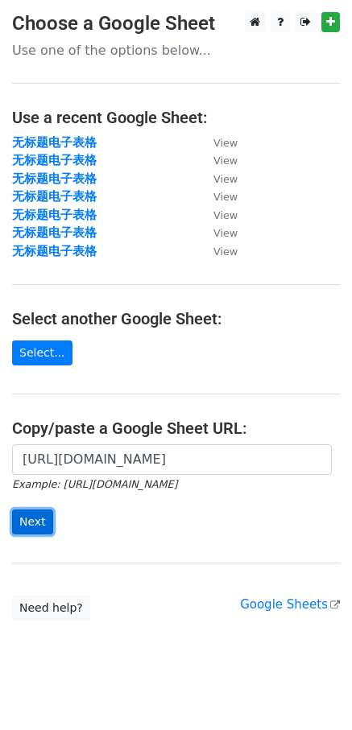 The image size is (352, 730). Describe the element at coordinates (171, 460) in the screenshot. I see `input: Paste your Google Sheet URL here` at that location.